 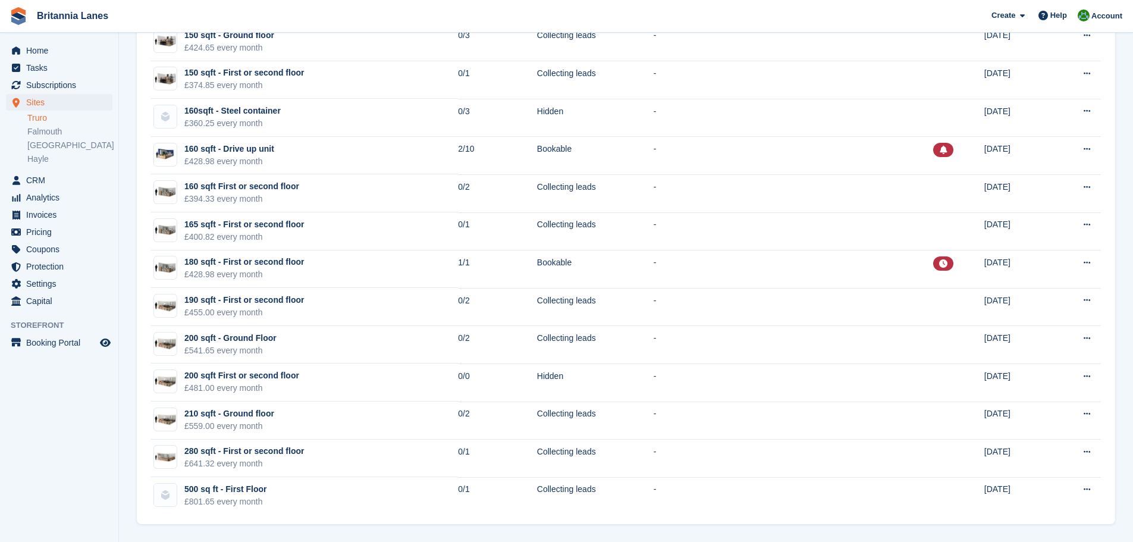 What do you see at coordinates (497, 42) in the screenshot?
I see `td: 0/3` at bounding box center [497, 42].